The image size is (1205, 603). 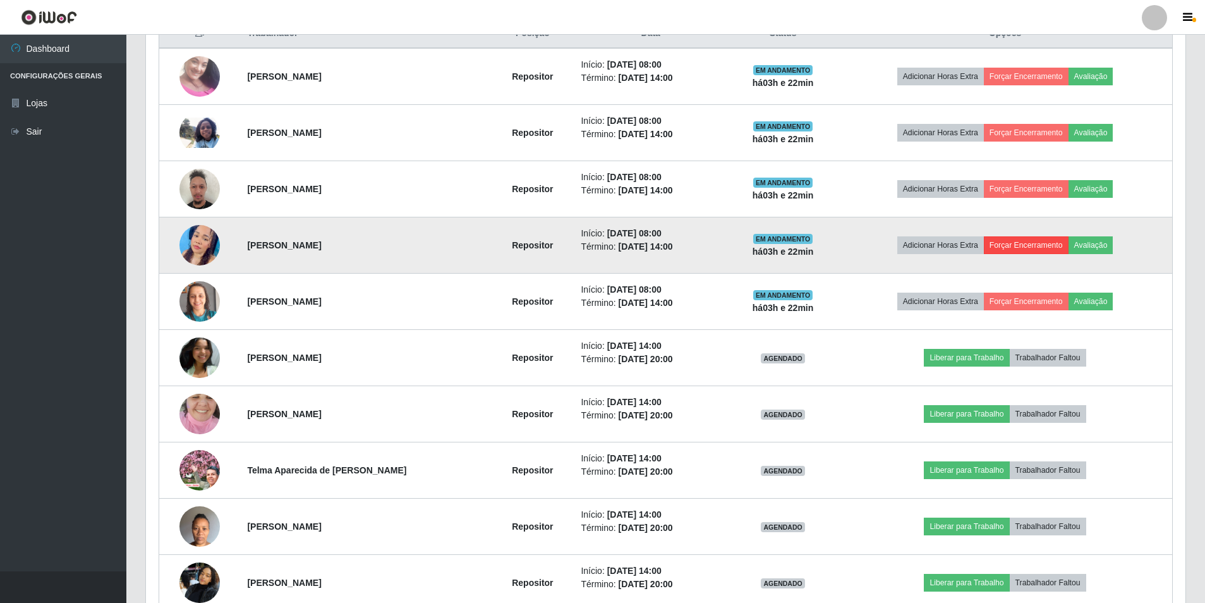 I want to click on img: 1755715203050.jpeg, so click(x=200, y=301).